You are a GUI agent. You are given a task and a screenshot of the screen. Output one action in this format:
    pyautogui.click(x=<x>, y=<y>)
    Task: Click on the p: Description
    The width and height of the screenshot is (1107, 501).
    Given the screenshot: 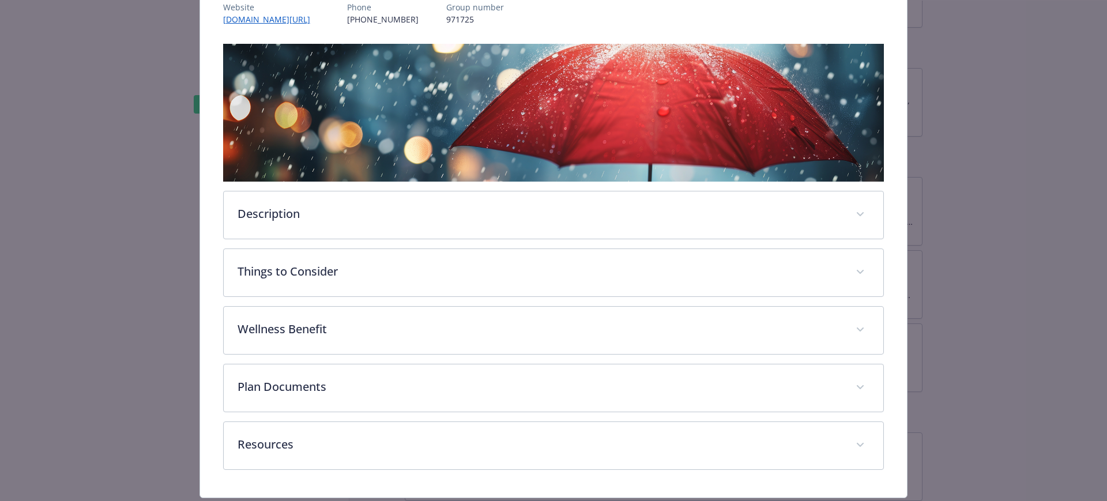 What is the action you would take?
    pyautogui.click(x=540, y=214)
    